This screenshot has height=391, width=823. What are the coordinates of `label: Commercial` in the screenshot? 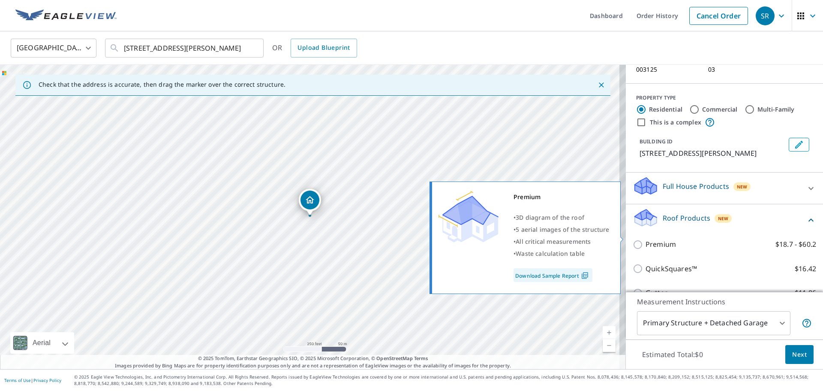 It's located at (720, 109).